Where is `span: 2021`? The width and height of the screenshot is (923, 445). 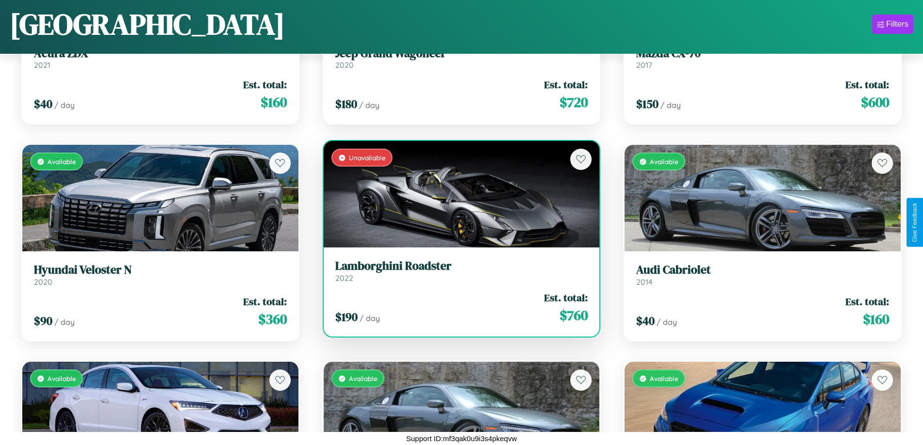
span: 2021 is located at coordinates (42, 65).